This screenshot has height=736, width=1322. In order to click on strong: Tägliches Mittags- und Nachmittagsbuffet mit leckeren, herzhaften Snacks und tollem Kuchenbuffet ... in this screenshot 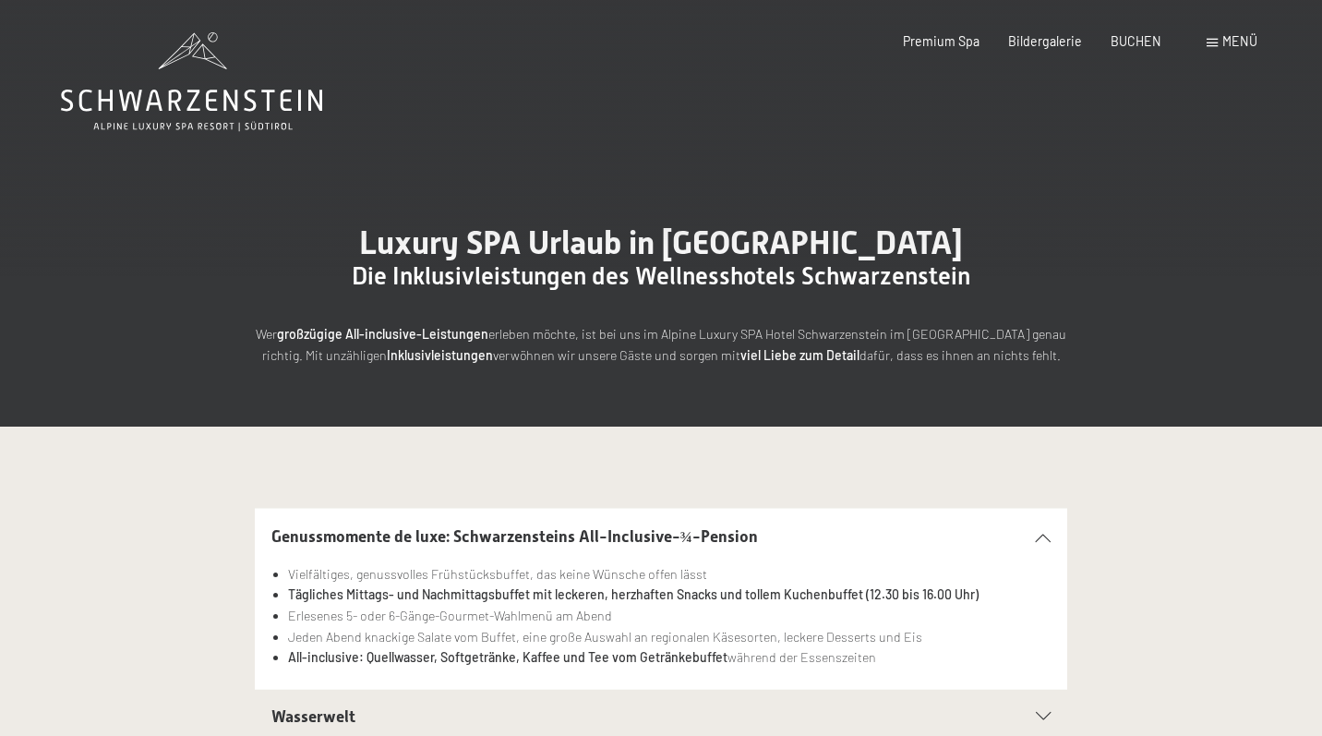, I will do `click(633, 593)`.